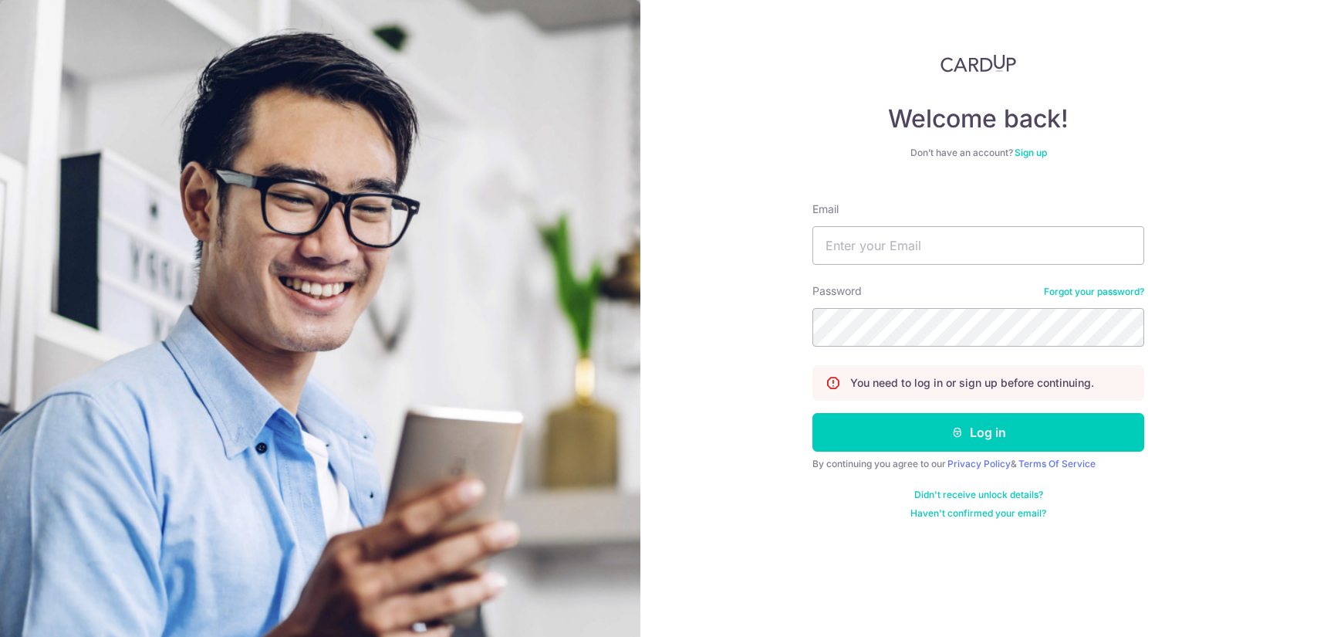  What do you see at coordinates (979, 153) in the screenshot?
I see `div: Don’t have an account?` at bounding box center [979, 153].